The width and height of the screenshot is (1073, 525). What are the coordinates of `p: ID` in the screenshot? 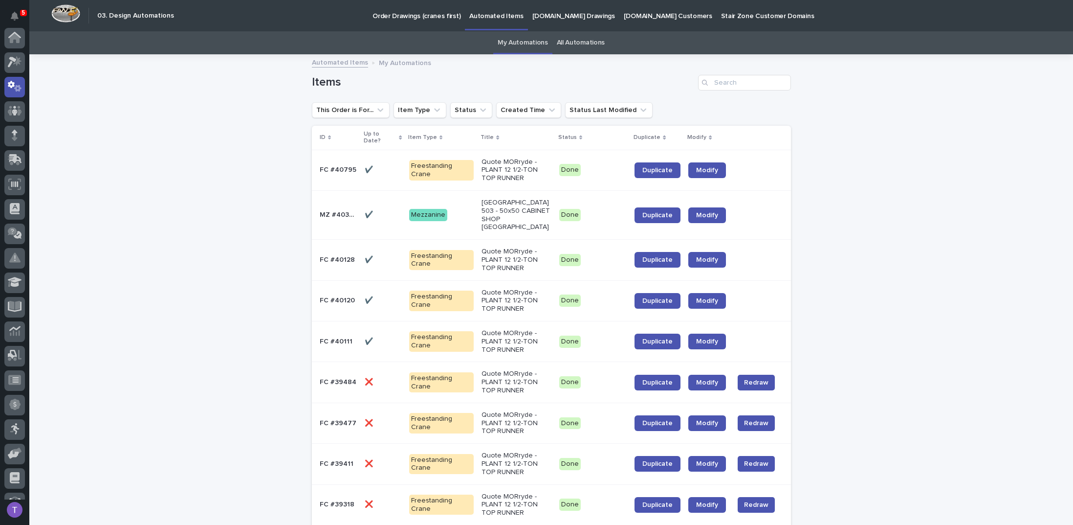 It's located at (323, 137).